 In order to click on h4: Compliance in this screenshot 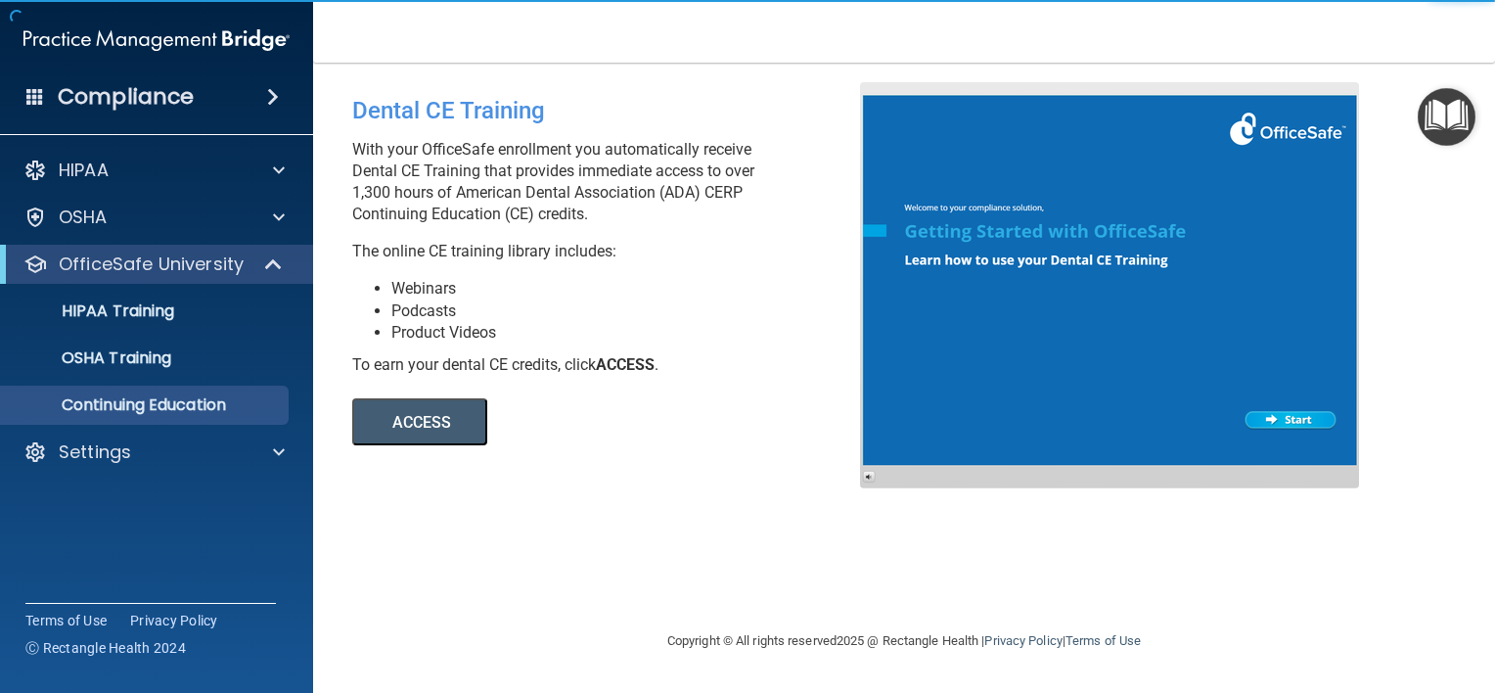, I will do `click(125, 97)`.